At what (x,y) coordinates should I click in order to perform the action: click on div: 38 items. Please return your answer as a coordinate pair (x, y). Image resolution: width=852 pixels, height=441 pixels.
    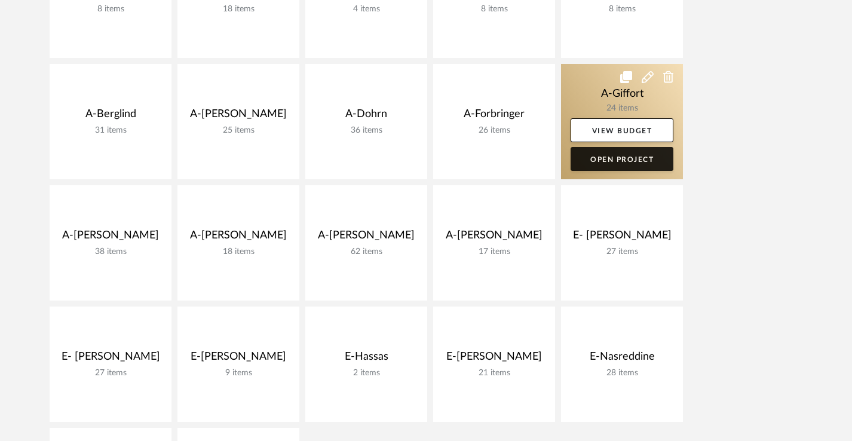
    Looking at the image, I should click on (111, 252).